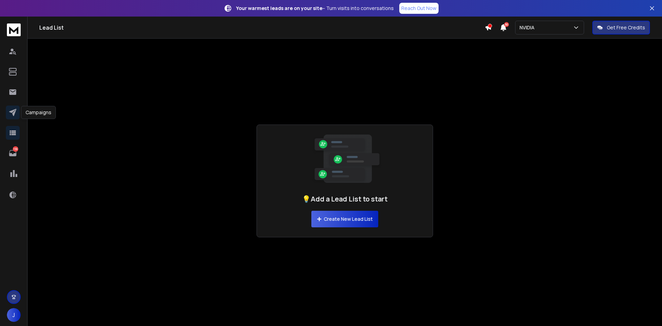 This screenshot has height=326, width=662. What do you see at coordinates (345, 199) in the screenshot?
I see `h1: 💡Add a Lead List to start` at bounding box center [345, 199].